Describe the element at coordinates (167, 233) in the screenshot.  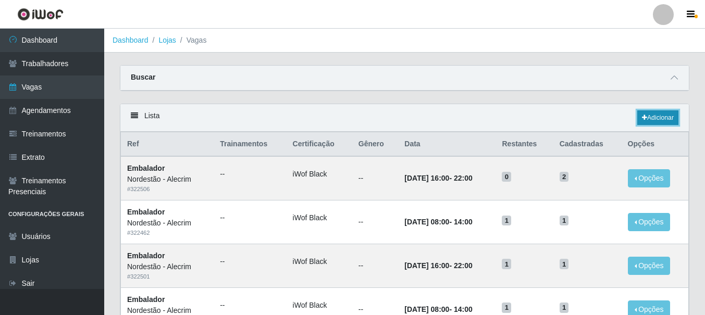
I see `div: # 322462` at that location.